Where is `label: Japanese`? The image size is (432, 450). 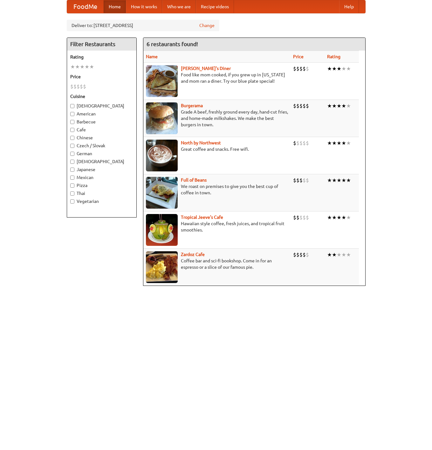 label: Japanese is located at coordinates (102, 169).